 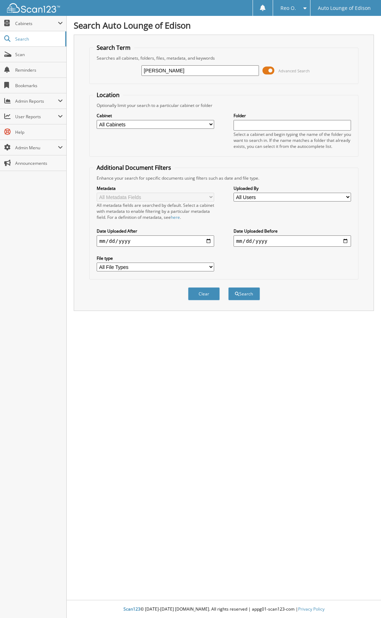 I want to click on legend: Location, so click(x=108, y=95).